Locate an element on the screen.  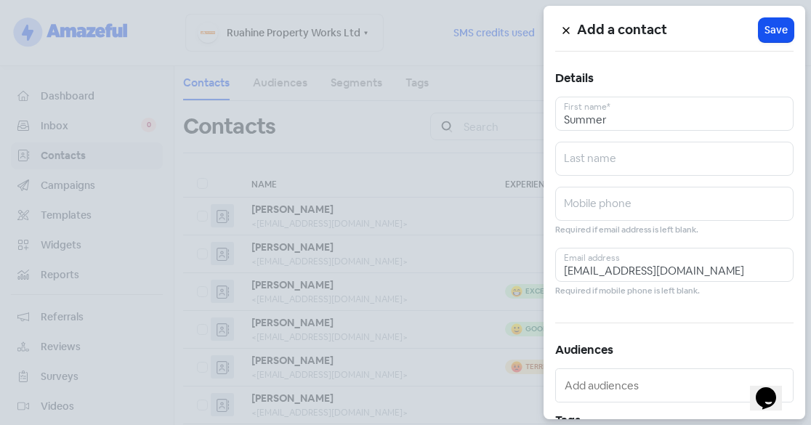
input: Add audiences is located at coordinates (675, 386).